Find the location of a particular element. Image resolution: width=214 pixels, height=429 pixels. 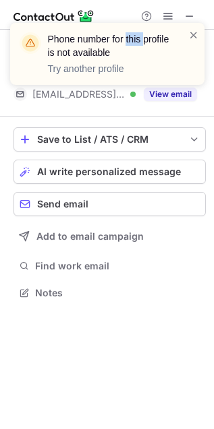

span: AI write personalized message is located at coordinates (108, 172).